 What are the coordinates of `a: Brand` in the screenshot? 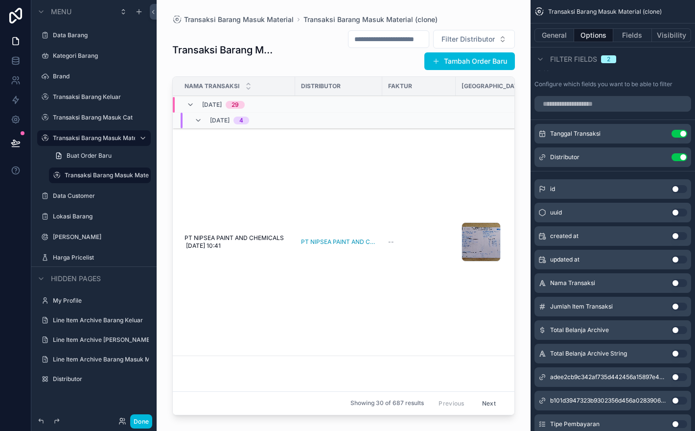 It's located at (99, 76).